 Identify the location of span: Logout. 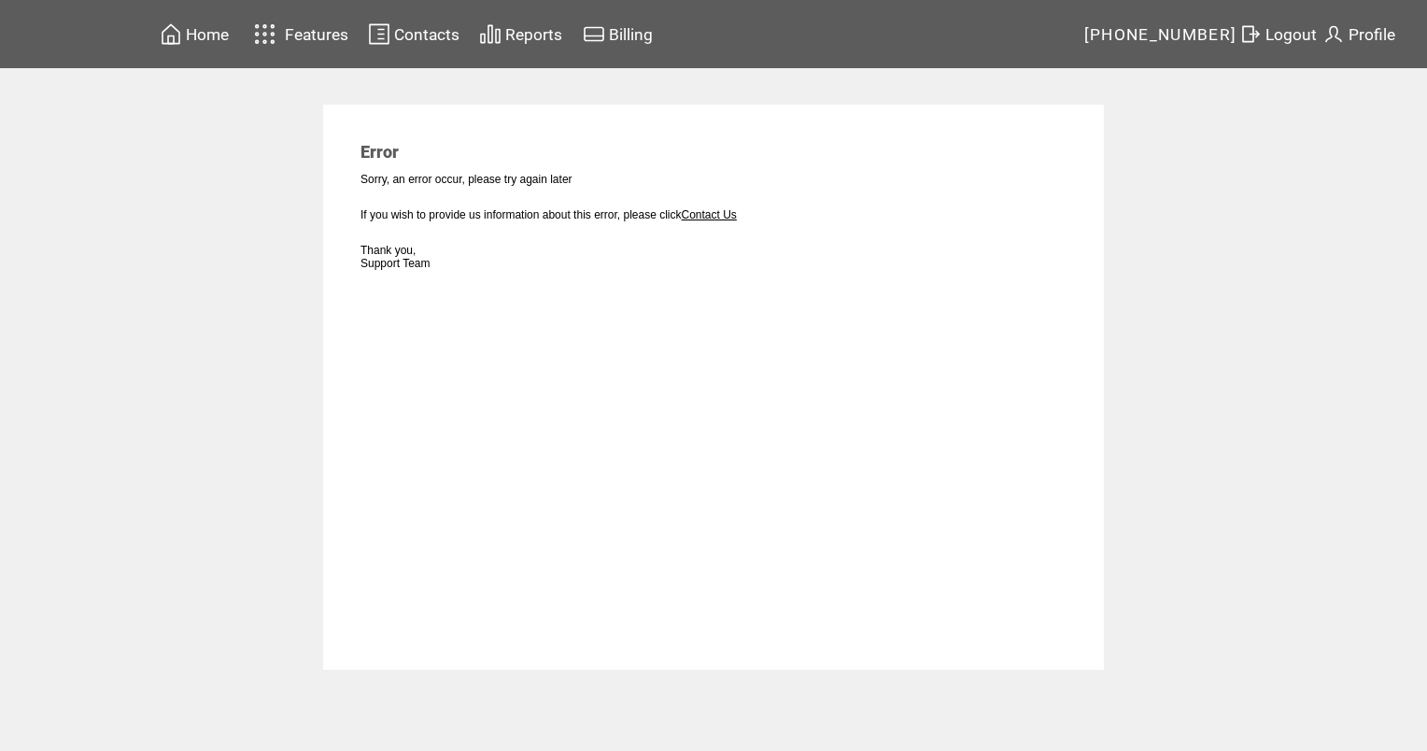
(1291, 35).